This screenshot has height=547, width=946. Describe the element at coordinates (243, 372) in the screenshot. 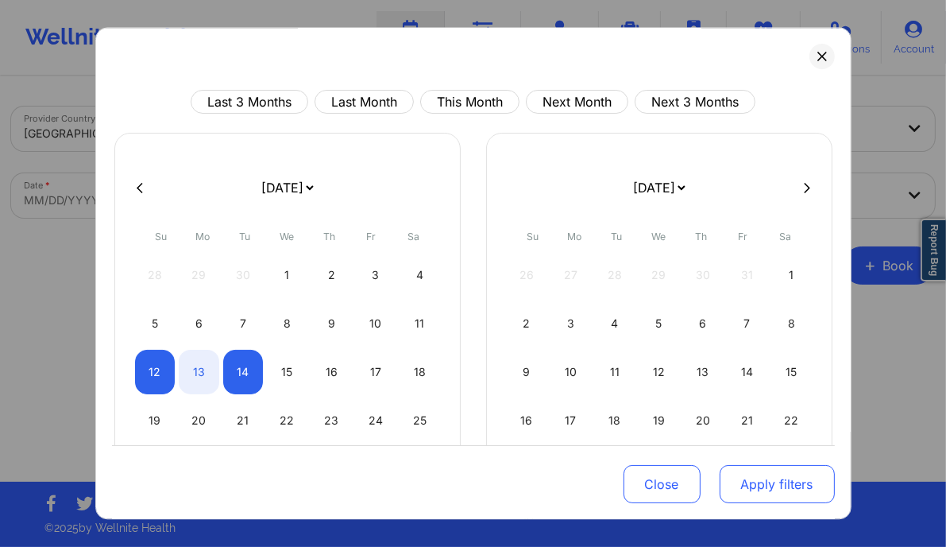

I see `div: Tue Oct 14 2025` at that location.